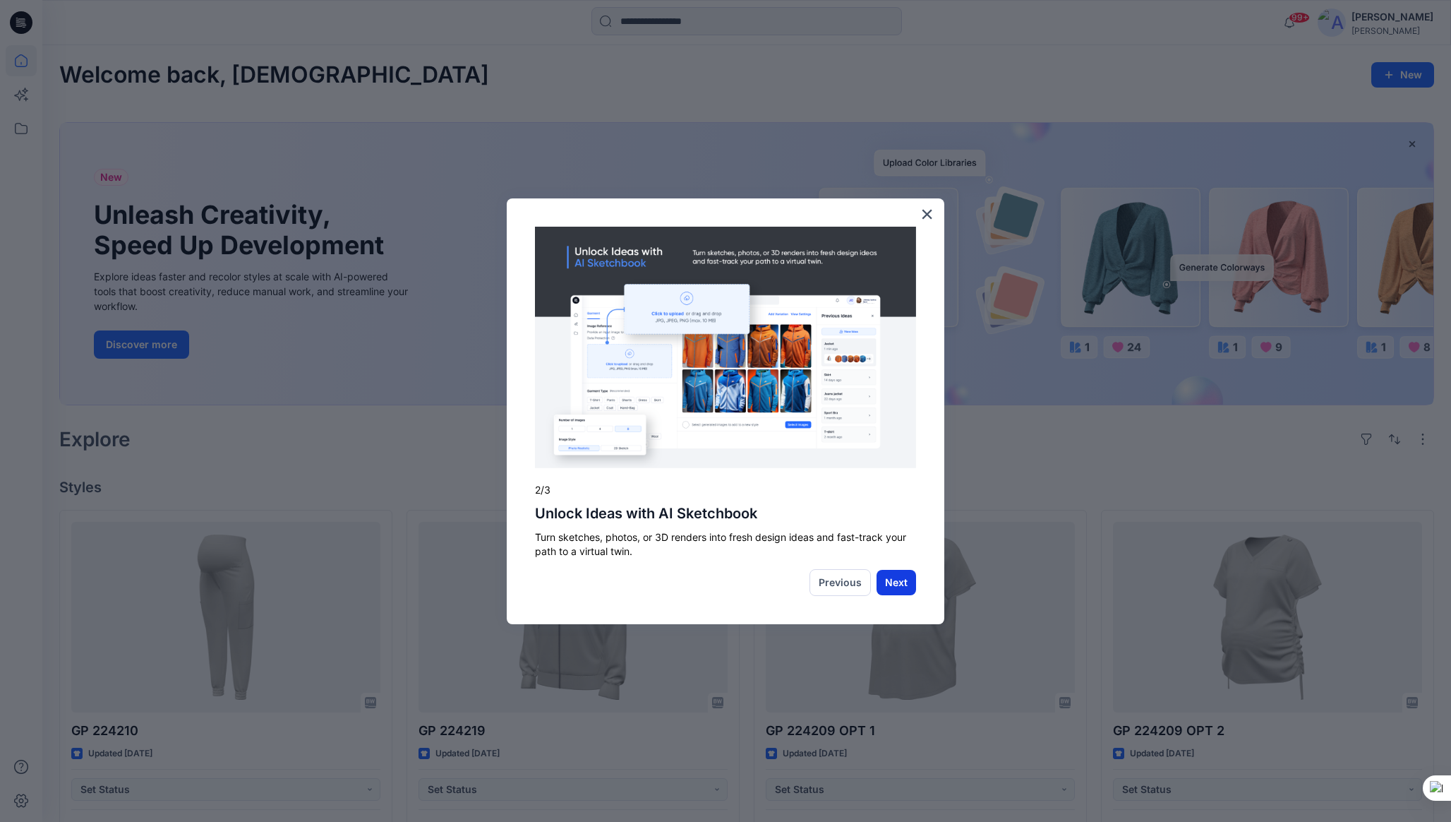 The width and height of the screenshot is (1451, 822). What do you see at coordinates (726, 544) in the screenshot?
I see `p: Turn sketches, photos, or 3D renders into fresh design ideas and fast-track your path to a virtua...` at bounding box center [726, 544].